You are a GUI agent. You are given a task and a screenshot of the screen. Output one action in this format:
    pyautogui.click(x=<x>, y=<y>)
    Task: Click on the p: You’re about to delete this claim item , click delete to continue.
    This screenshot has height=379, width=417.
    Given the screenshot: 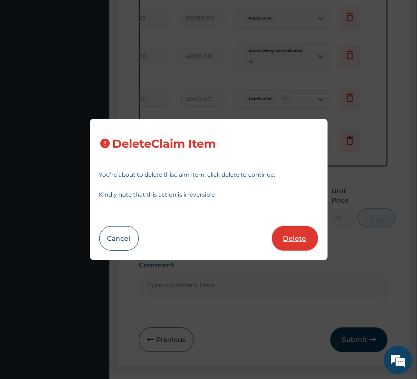 What is the action you would take?
    pyautogui.click(x=209, y=175)
    